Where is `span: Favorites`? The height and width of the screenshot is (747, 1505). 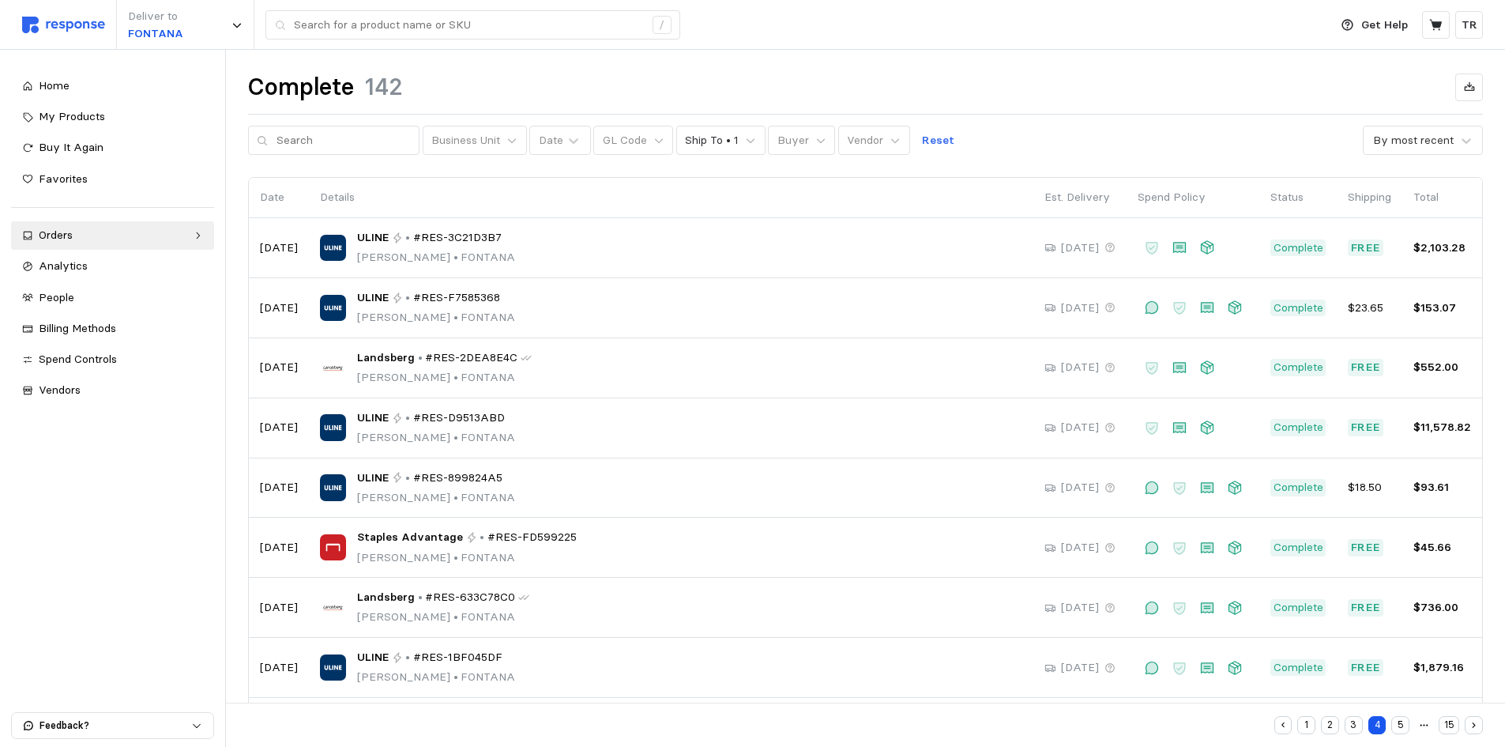 span: Favorites is located at coordinates (63, 179).